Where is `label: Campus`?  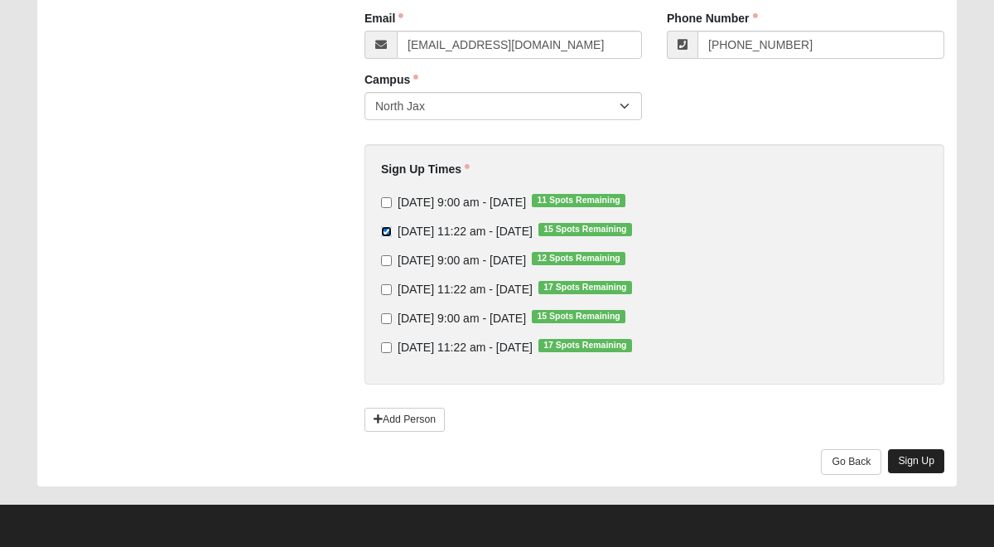 label: Campus is located at coordinates (391, 79).